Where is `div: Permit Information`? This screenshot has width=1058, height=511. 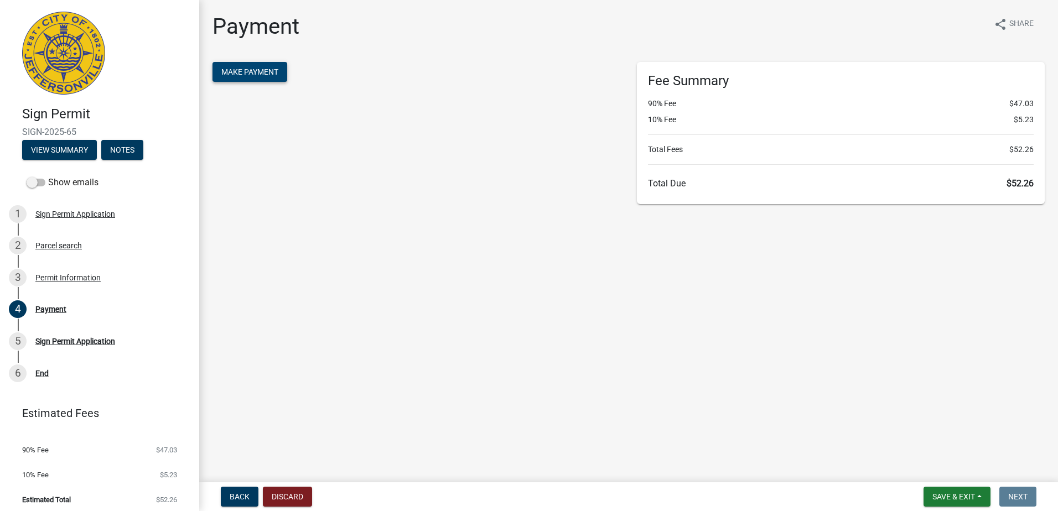
div: Permit Information is located at coordinates (68, 278).